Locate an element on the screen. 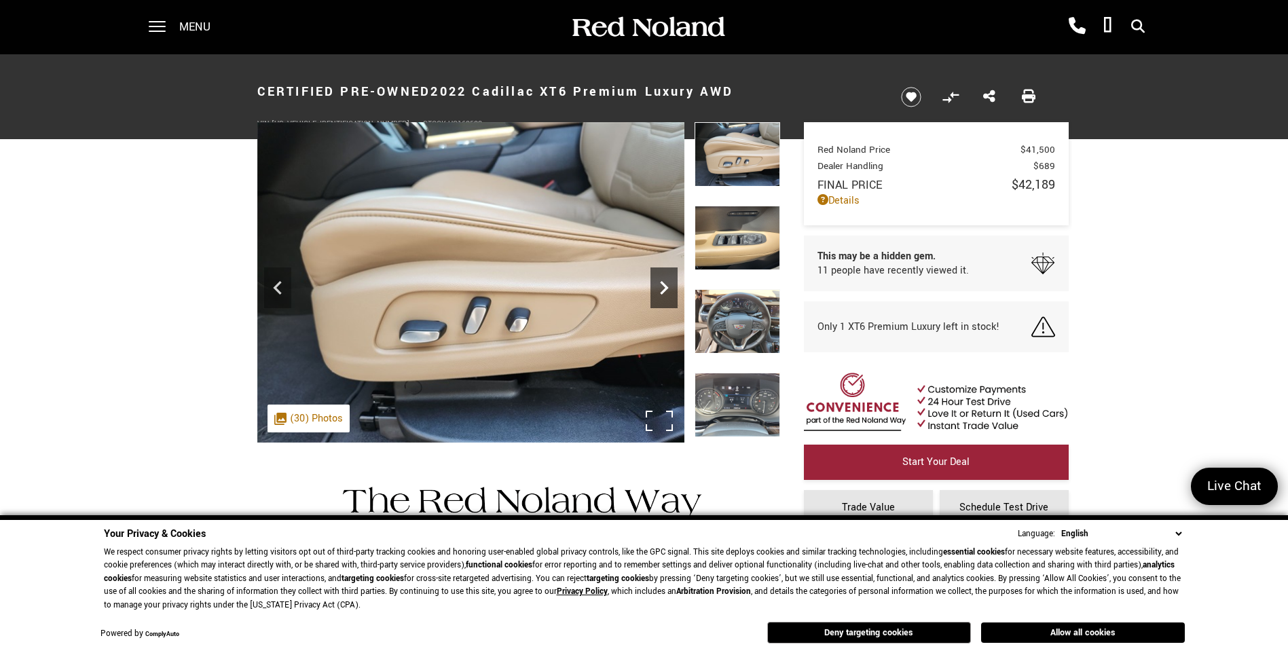 The image size is (1288, 653). a: Print this Certified Pre-Owned 2022 Cadillac XT6 Premium Luxury AWD is located at coordinates (1028, 97).